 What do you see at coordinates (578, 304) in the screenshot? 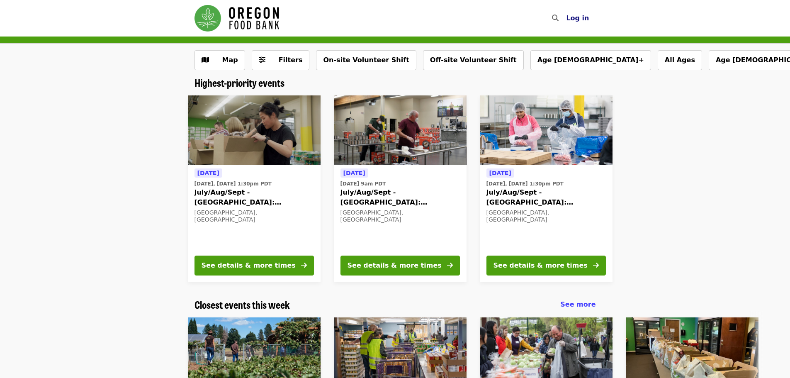
I see `span: See more` at bounding box center [578, 304].